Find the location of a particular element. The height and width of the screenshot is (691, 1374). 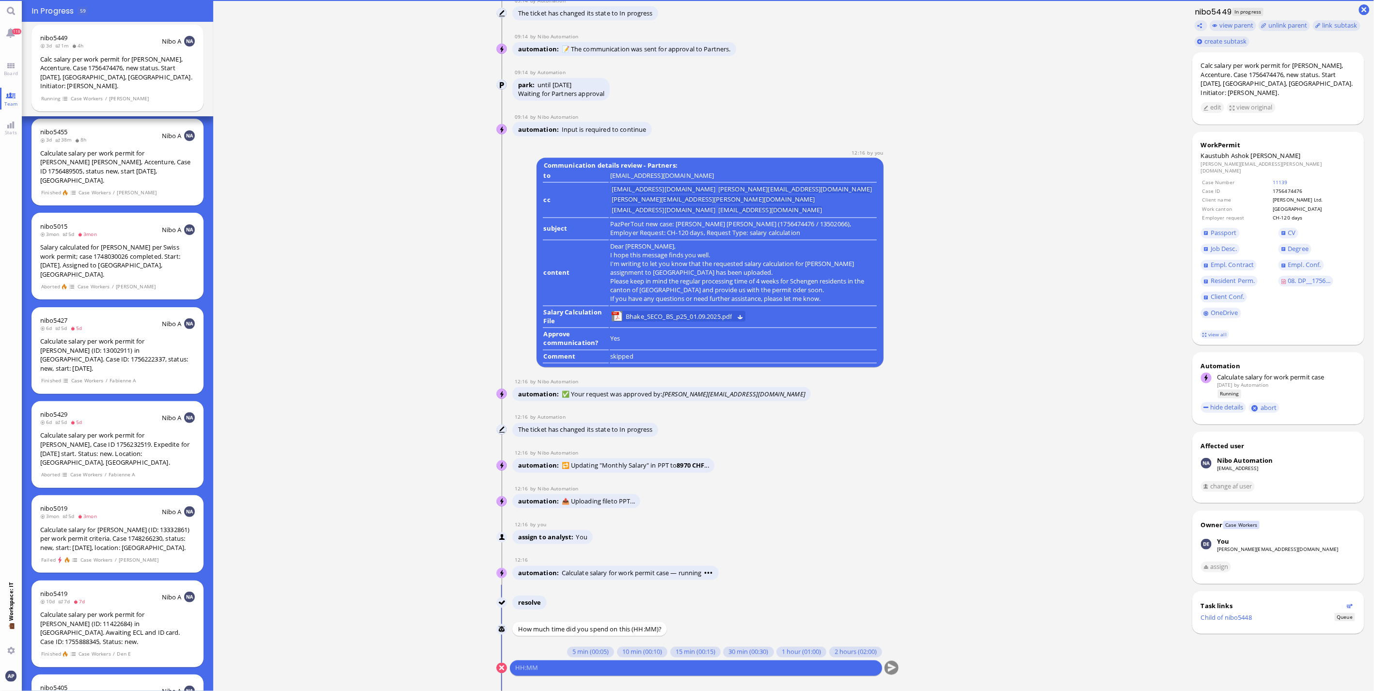

a: view all is located at coordinates (1215, 334).